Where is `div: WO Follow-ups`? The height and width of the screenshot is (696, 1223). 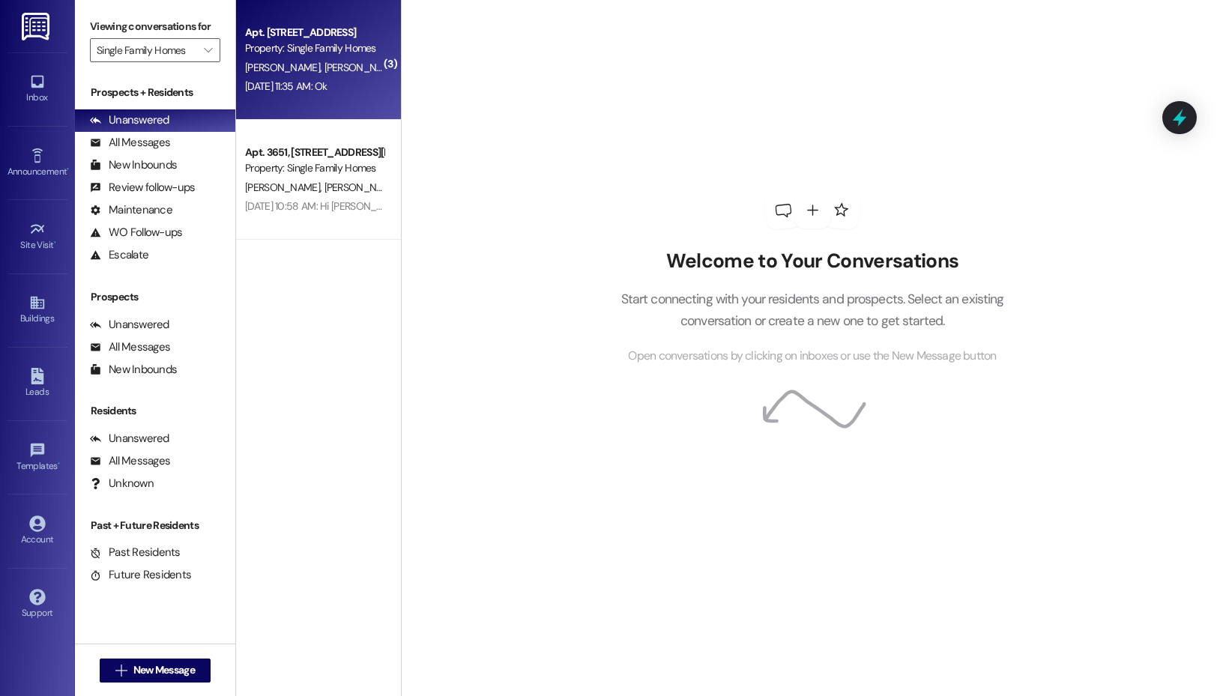
div: WO Follow-ups is located at coordinates (136, 232).